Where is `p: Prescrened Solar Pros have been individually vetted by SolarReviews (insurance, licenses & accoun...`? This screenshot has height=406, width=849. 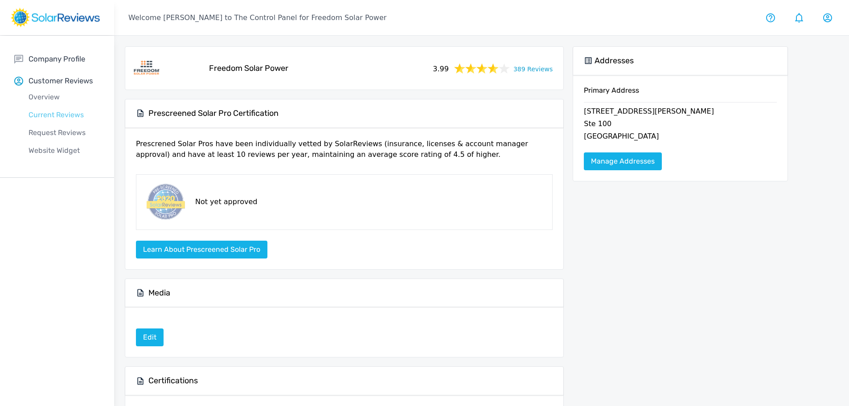 p: Prescrened Solar Pros have been individually vetted by SolarReviews (insurance, licenses & accoun... is located at coordinates (344, 153).